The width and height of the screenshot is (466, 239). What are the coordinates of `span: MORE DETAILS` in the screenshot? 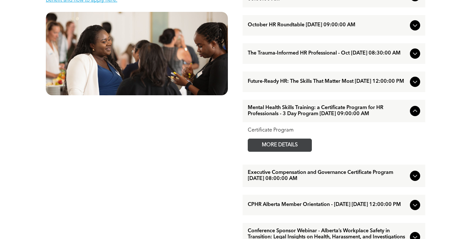 It's located at (280, 145).